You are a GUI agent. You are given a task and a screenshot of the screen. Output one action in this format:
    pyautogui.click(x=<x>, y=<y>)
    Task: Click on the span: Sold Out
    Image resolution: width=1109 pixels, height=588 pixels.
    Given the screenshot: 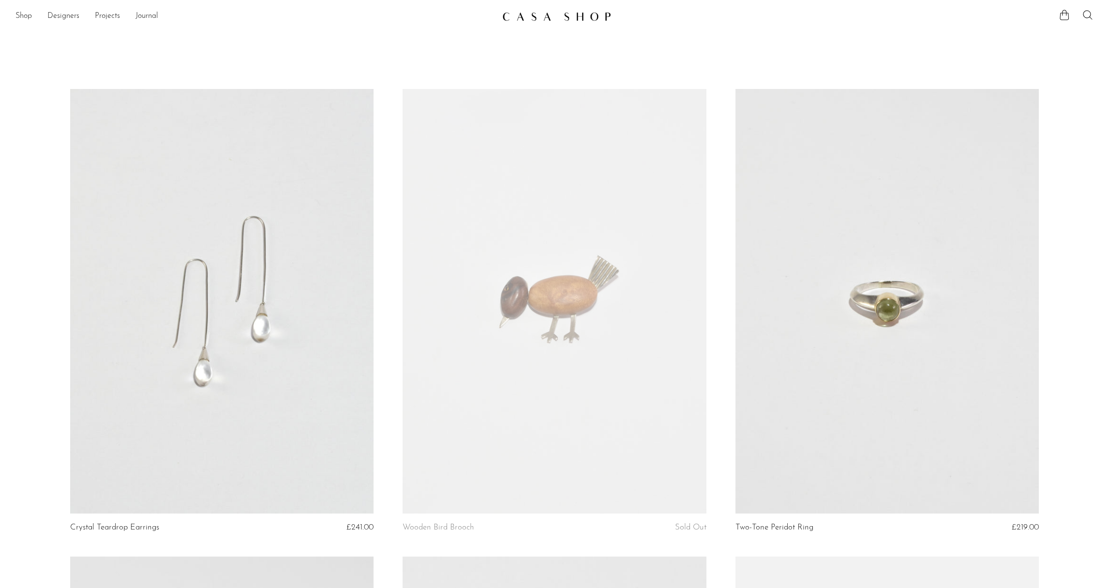 What is the action you would take?
    pyautogui.click(x=690, y=527)
    